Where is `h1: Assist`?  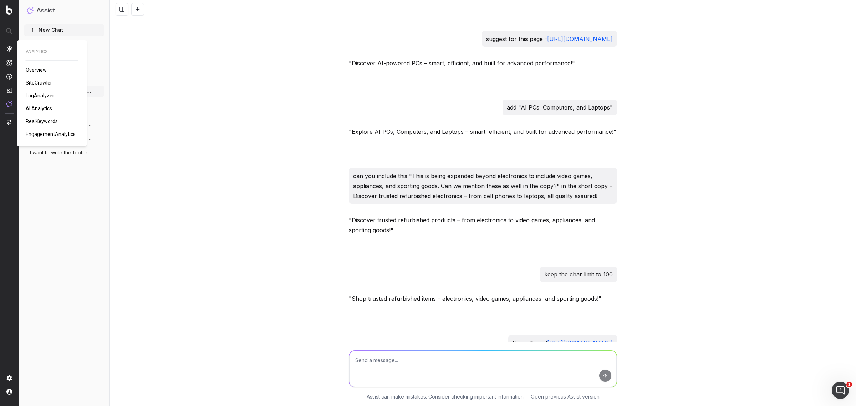 h1: Assist is located at coordinates (46, 11).